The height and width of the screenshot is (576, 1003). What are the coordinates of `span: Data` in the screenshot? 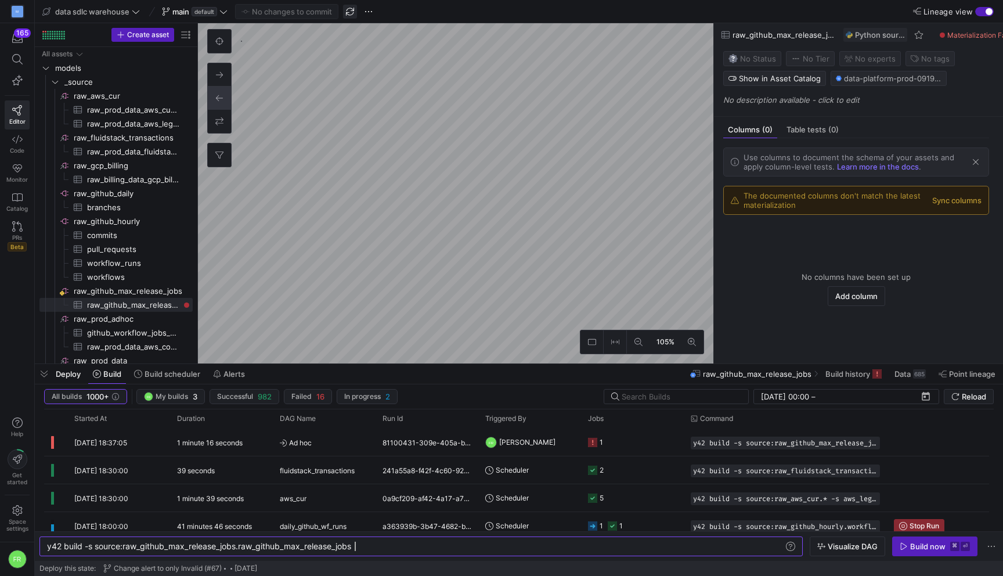 It's located at (903, 374).